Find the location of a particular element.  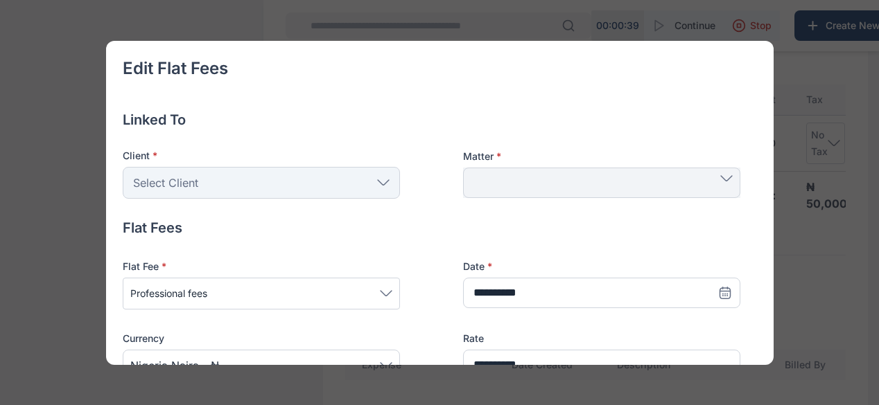

p: Client is located at coordinates (261, 156).